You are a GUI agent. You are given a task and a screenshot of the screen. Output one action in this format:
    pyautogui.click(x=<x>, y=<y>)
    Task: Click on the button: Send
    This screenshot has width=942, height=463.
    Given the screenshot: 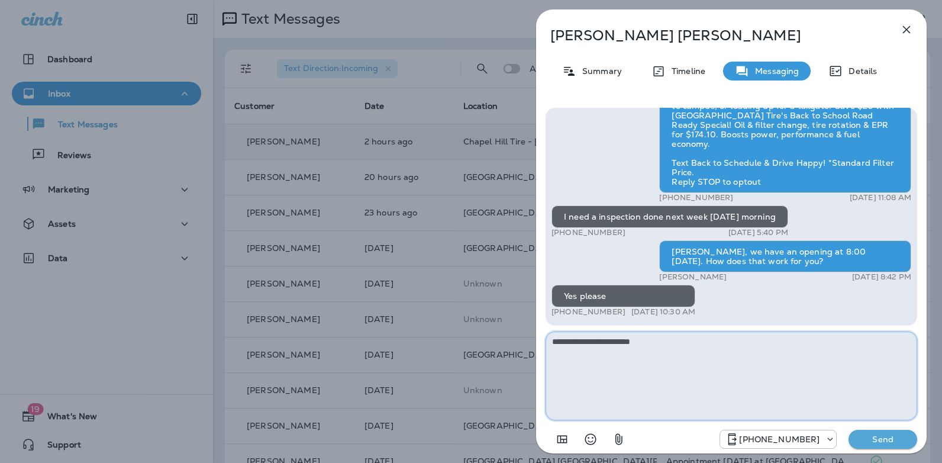 What is the action you would take?
    pyautogui.click(x=883, y=439)
    